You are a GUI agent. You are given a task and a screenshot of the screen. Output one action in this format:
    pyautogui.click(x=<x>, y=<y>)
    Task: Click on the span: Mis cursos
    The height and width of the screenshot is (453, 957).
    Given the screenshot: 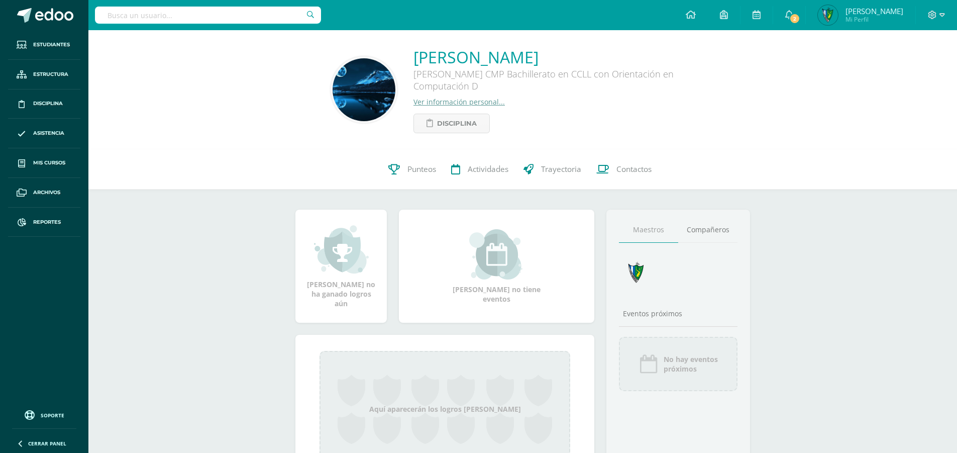 What is the action you would take?
    pyautogui.click(x=49, y=163)
    